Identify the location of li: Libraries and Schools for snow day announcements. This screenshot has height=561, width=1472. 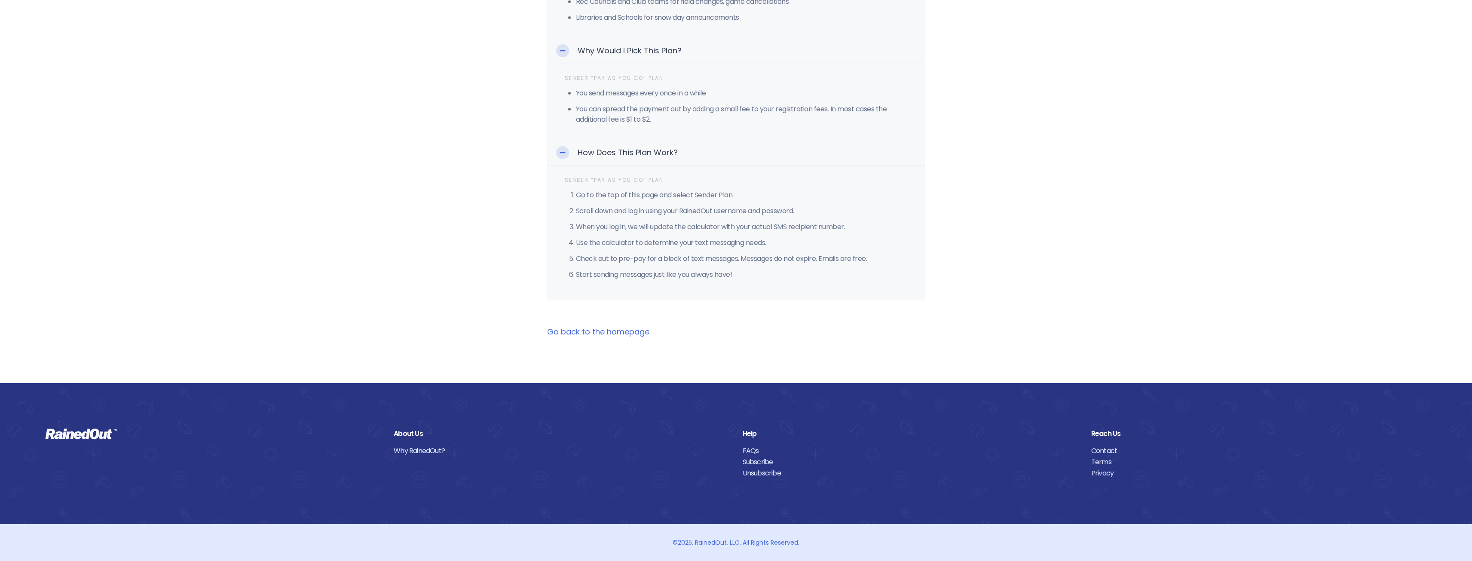
(742, 18).